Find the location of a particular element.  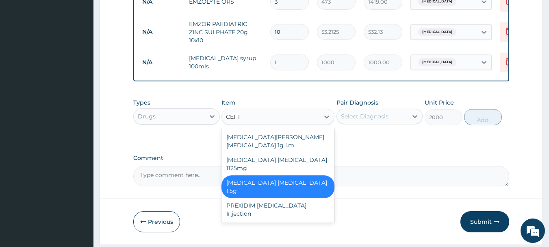

label: Comment is located at coordinates (322, 158).